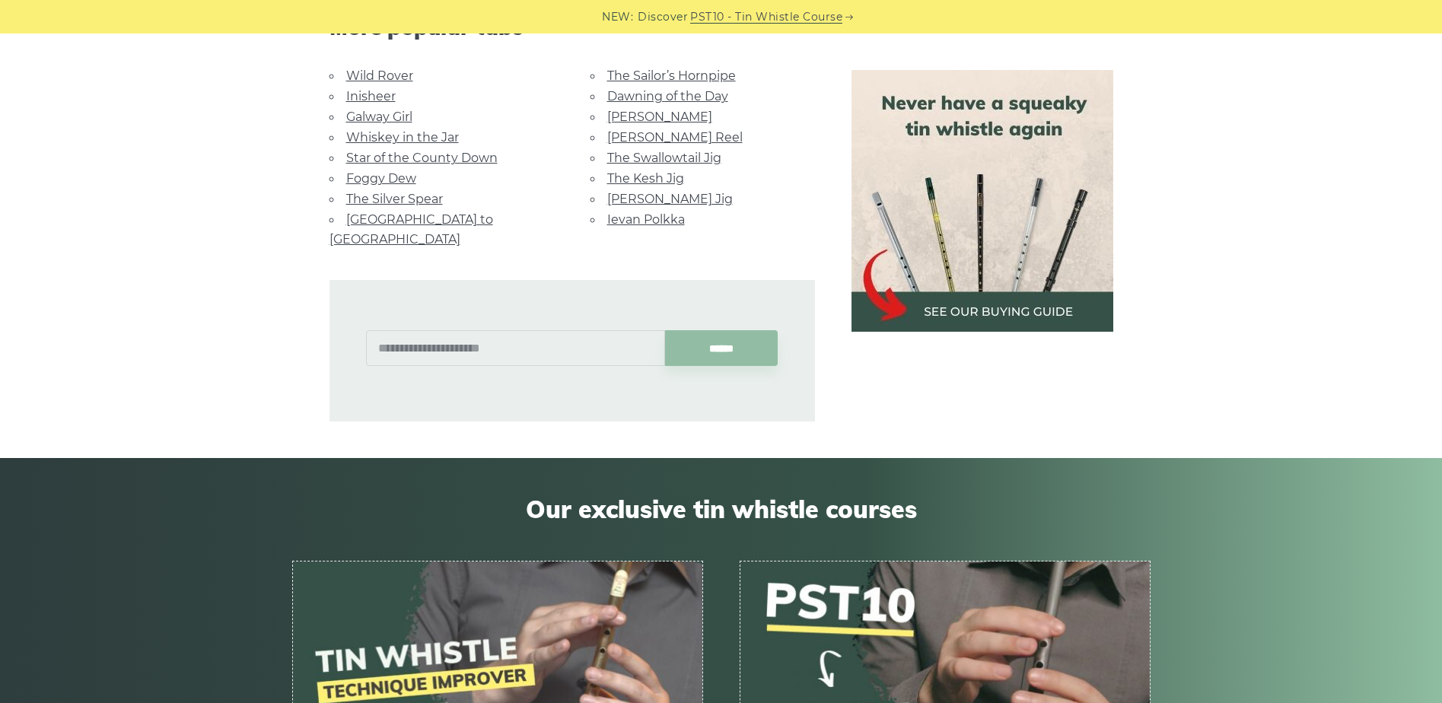 This screenshot has width=1442, height=703. I want to click on a: Foggy Dew, so click(381, 178).